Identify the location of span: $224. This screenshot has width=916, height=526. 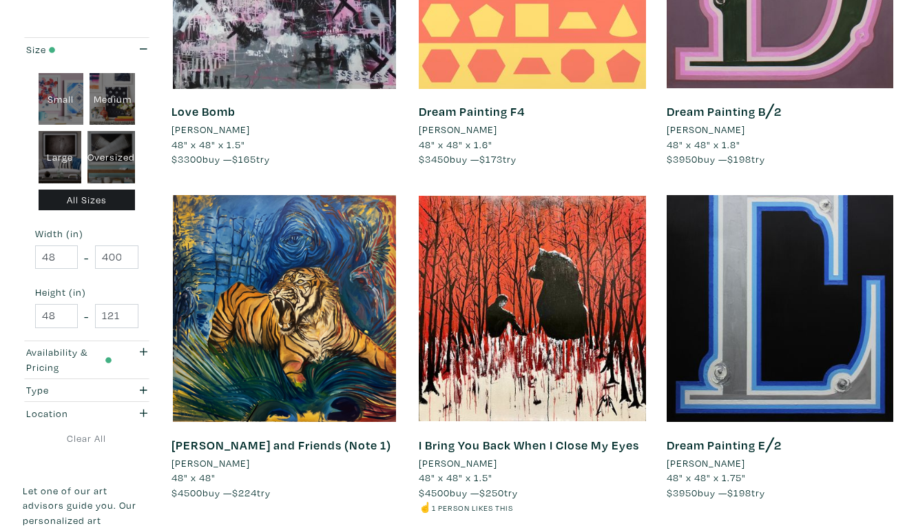
(245, 492).